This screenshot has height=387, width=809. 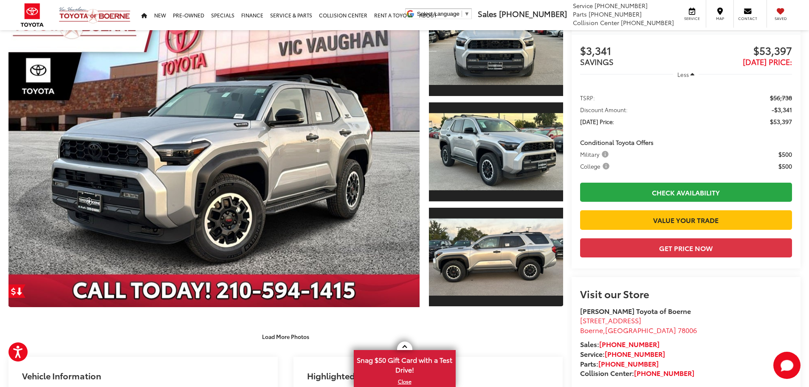 What do you see at coordinates (686, 74) in the screenshot?
I see `button: Less` at bounding box center [686, 74].